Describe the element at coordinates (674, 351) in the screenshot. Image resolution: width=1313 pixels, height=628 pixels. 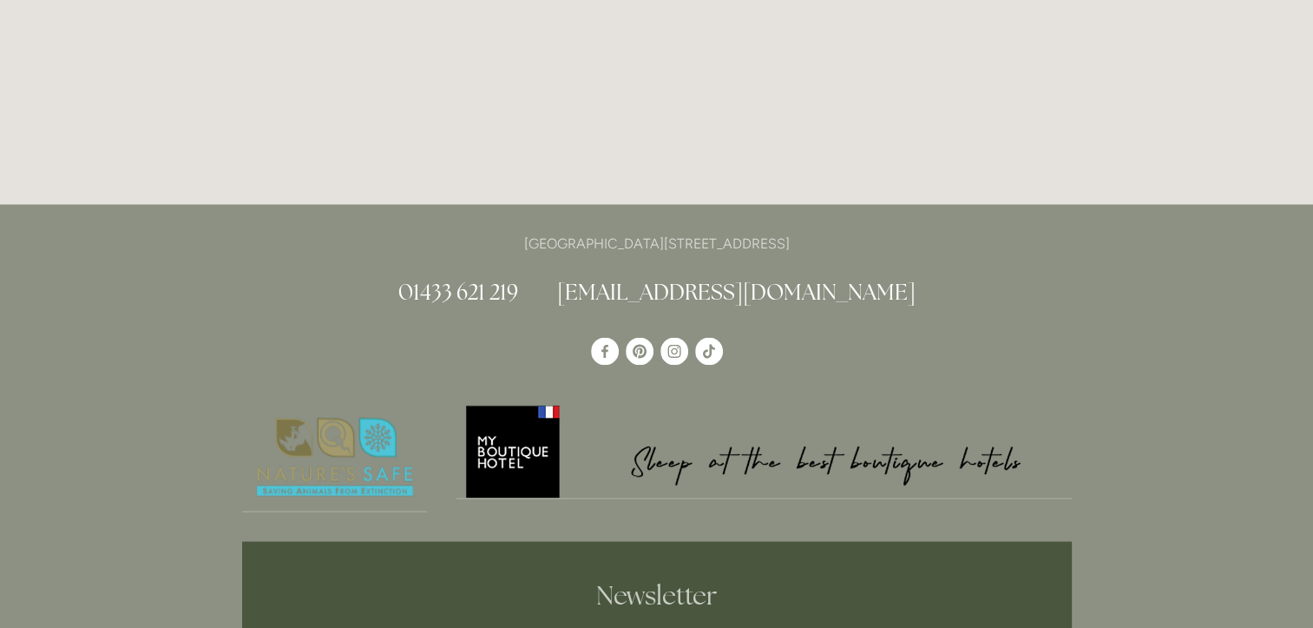
I see `a: Instagram` at that location.